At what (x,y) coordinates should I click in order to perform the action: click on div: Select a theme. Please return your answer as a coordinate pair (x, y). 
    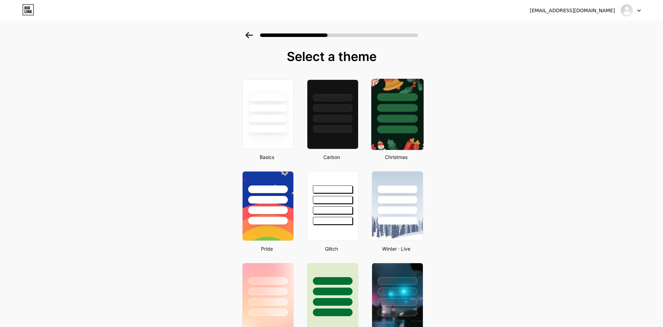
    Looking at the image, I should click on (332, 56).